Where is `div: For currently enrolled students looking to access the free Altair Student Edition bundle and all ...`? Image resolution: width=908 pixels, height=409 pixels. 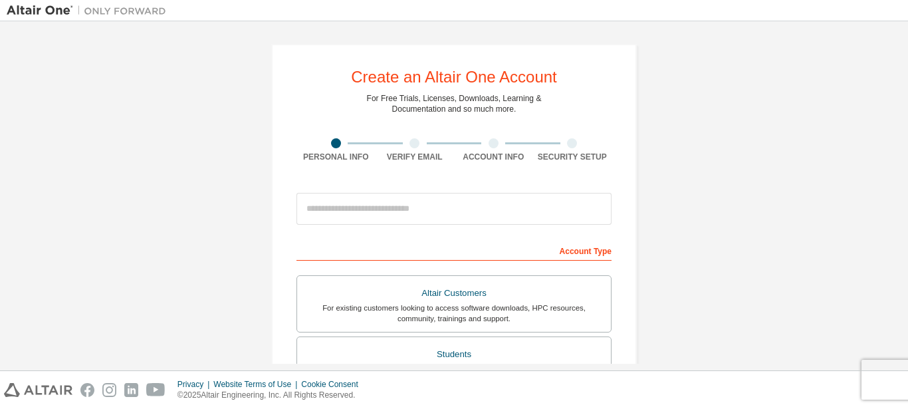
div: For currently enrolled students looking to access the free Altair Student Edition bundle and all ... is located at coordinates (454, 374).